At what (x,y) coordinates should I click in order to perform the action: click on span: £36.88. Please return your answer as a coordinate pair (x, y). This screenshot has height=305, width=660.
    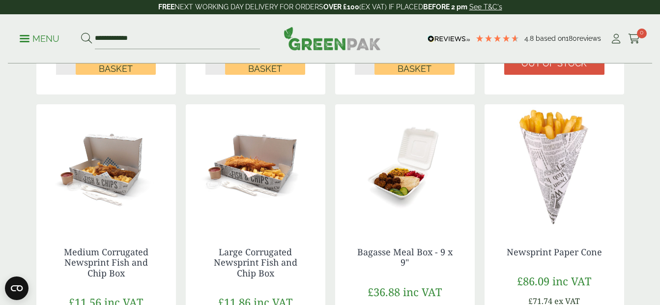
    Looking at the image, I should click on (384, 291).